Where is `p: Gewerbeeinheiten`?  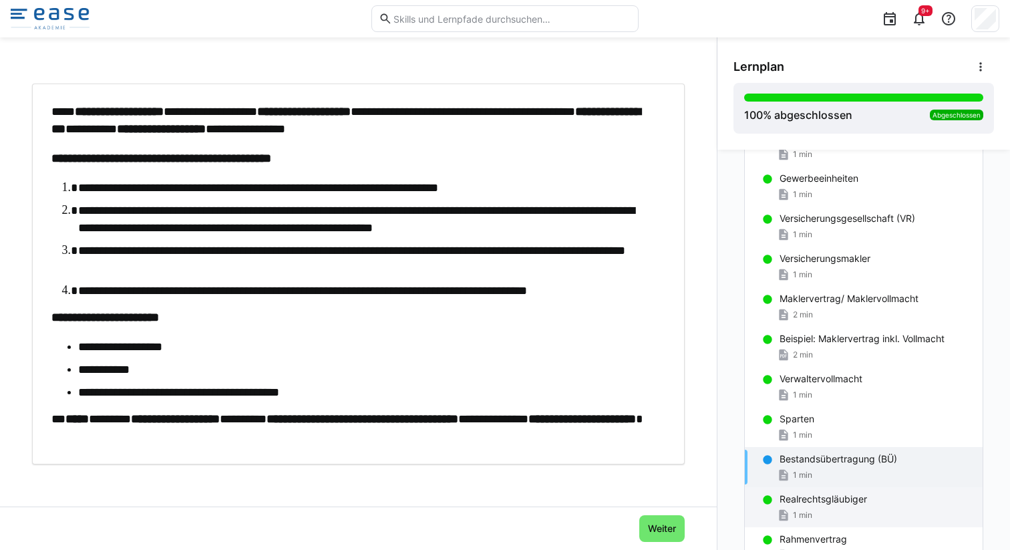 p: Gewerbeeinheiten is located at coordinates (819, 178).